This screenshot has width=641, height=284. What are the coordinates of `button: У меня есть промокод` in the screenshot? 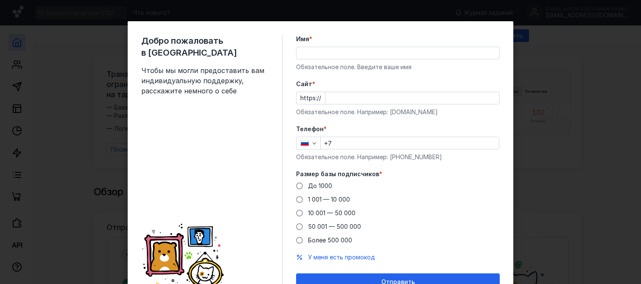 It's located at (342, 257).